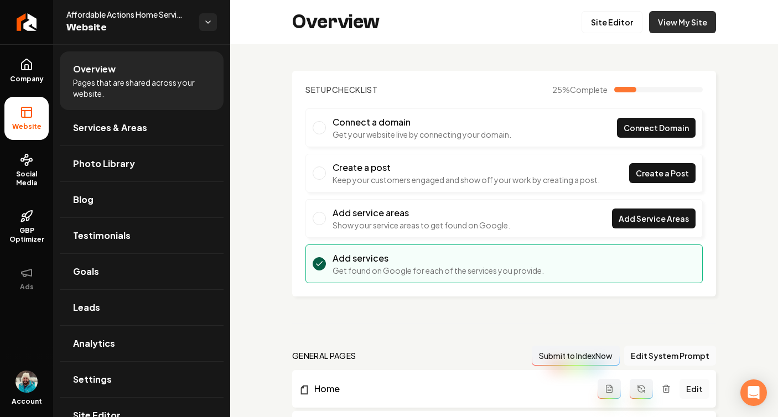 This screenshot has height=417, width=778. What do you see at coordinates (142, 200) in the screenshot?
I see `a: Blog` at bounding box center [142, 200].